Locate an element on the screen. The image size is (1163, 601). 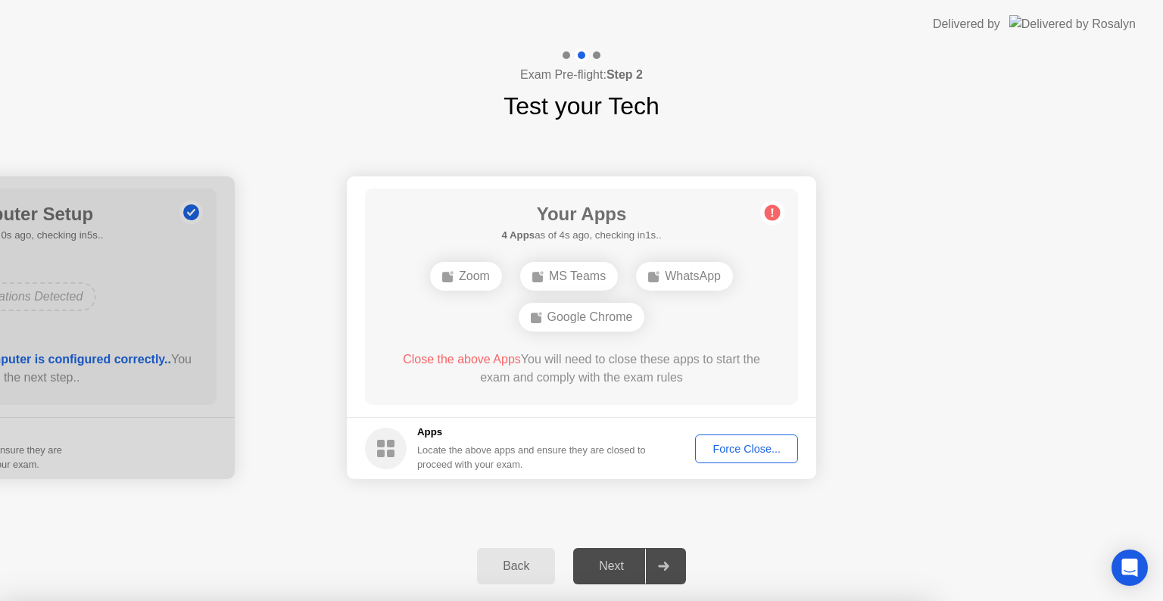
div: MS Teams is located at coordinates (569, 276).